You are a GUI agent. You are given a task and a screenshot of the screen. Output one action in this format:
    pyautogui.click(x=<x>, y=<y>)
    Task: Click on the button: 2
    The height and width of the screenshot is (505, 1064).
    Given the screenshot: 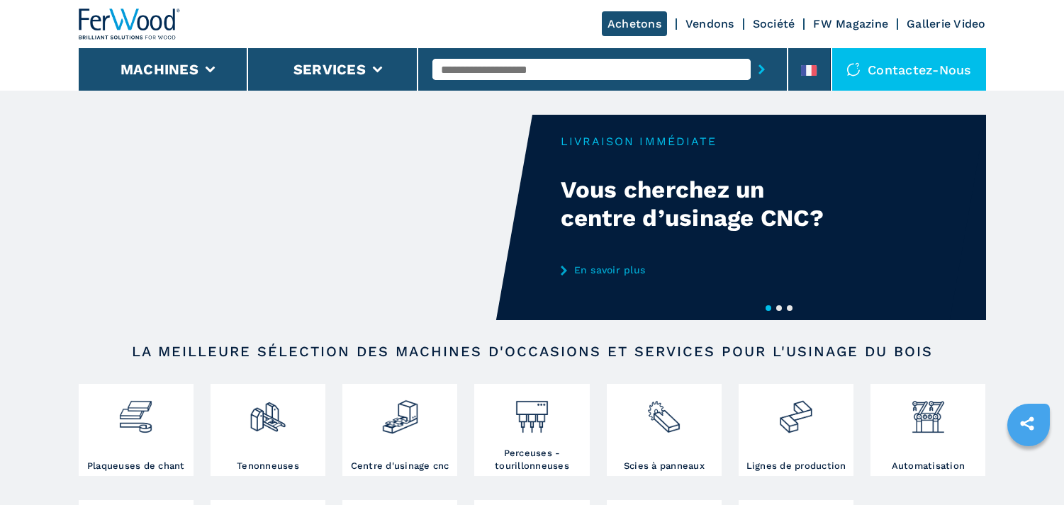 What is the action you would take?
    pyautogui.click(x=779, y=308)
    